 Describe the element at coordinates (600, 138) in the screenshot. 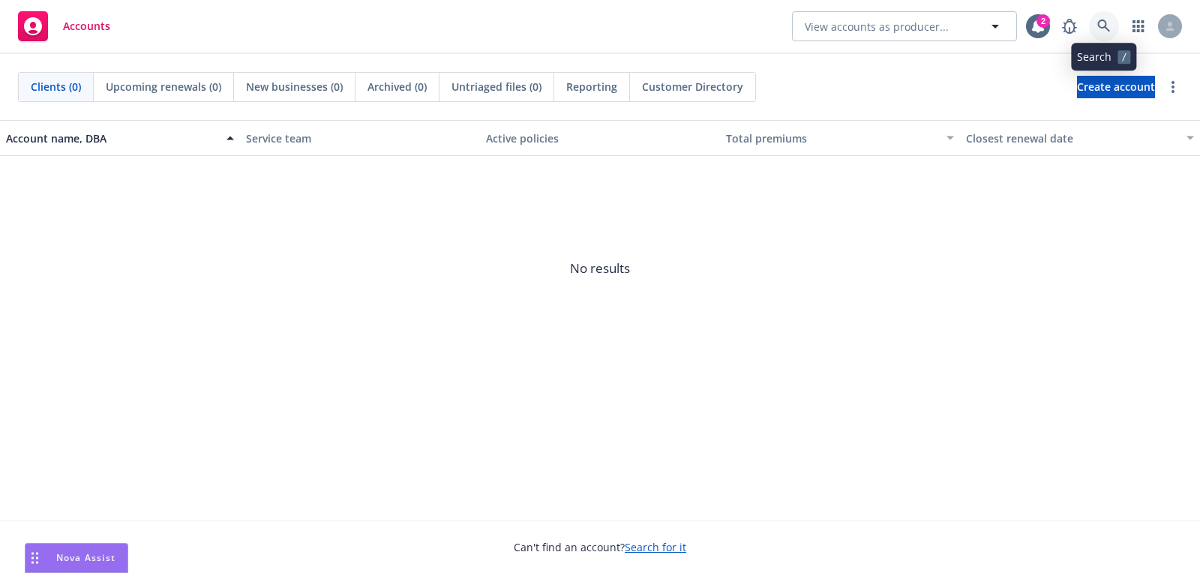

I see `div: Active policies` at that location.